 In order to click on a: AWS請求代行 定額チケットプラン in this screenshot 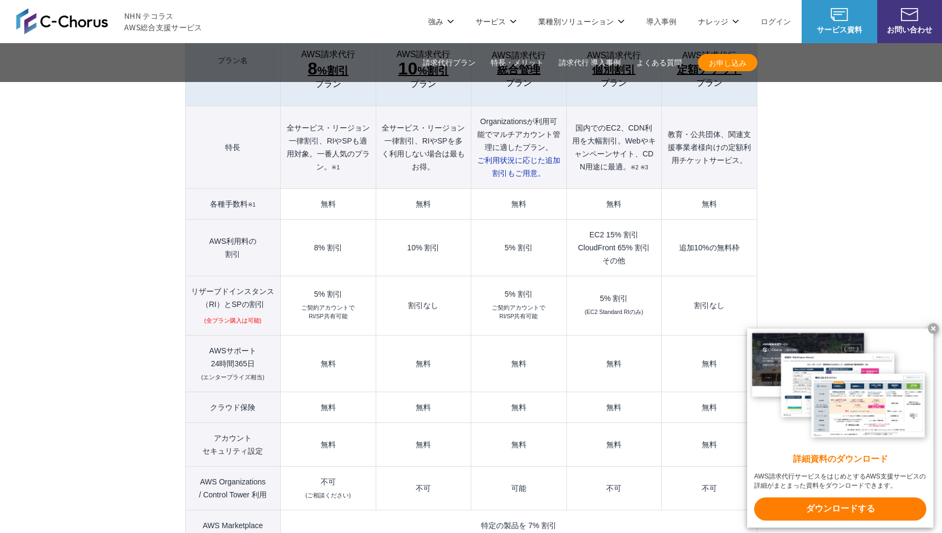, I will do `click(709, 69)`.